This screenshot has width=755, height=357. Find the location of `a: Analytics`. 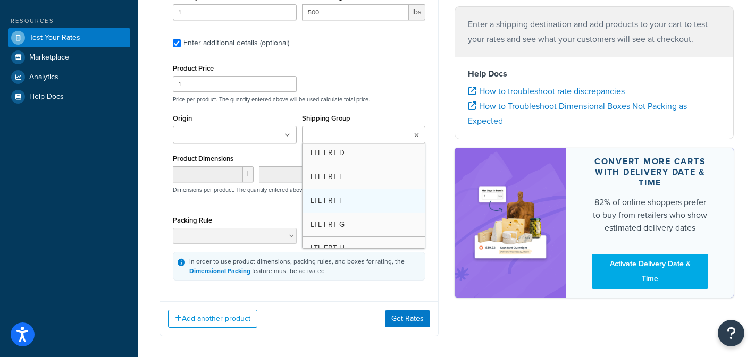

a: Analytics is located at coordinates (69, 77).